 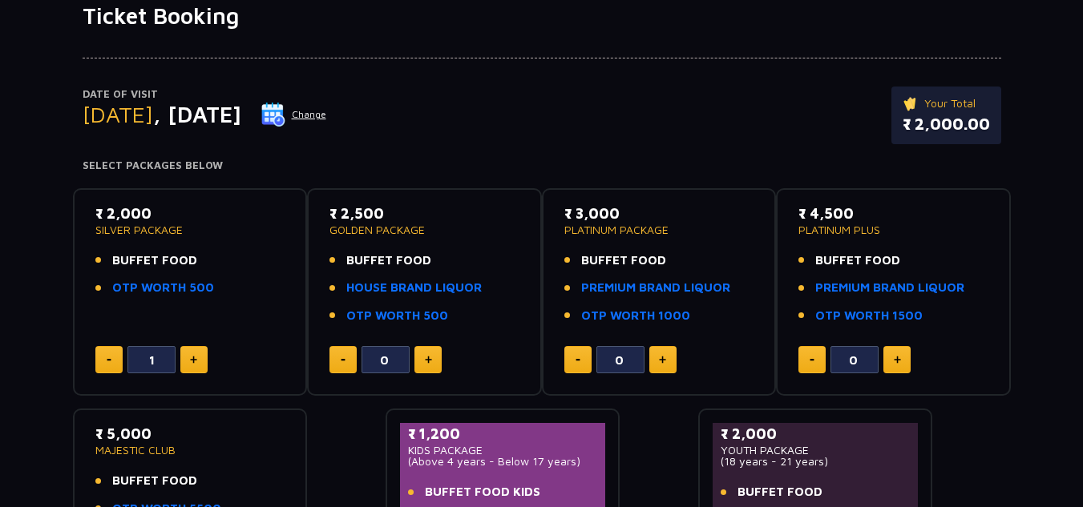 What do you see at coordinates (482, 492) in the screenshot?
I see `span: BUFFET FOOD KIDS` at bounding box center [482, 492].